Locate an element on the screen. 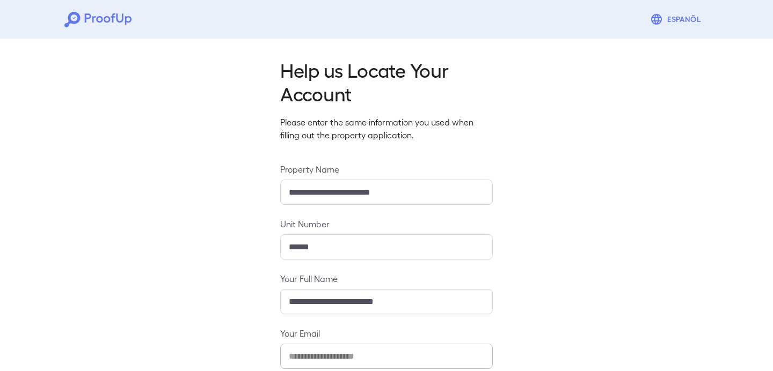  label: Property Name is located at coordinates (386, 169).